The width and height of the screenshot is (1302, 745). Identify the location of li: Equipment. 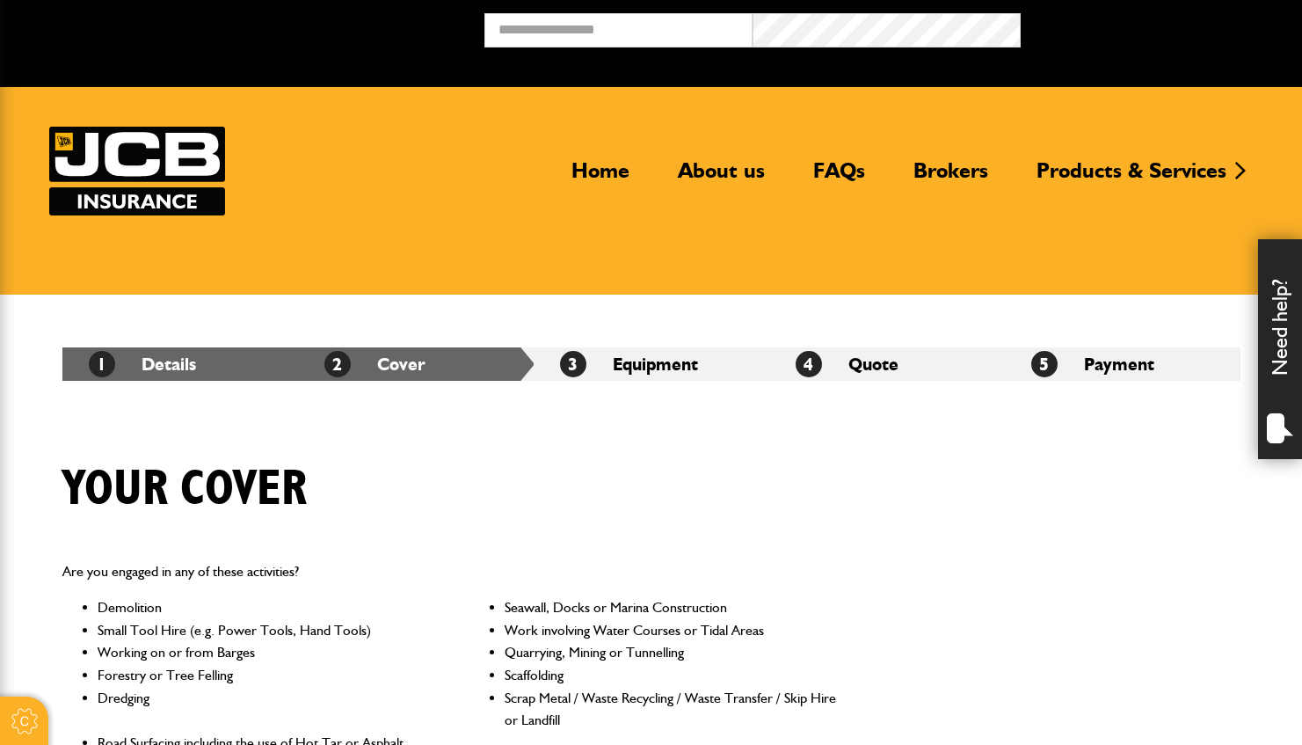
(651, 364).